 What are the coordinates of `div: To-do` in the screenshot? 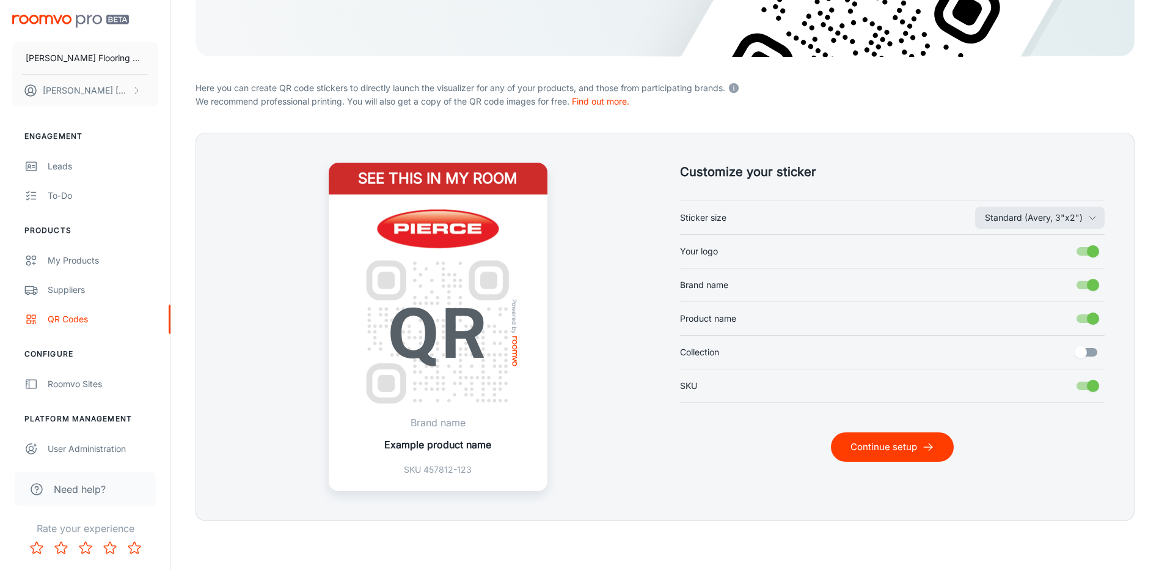 It's located at (103, 196).